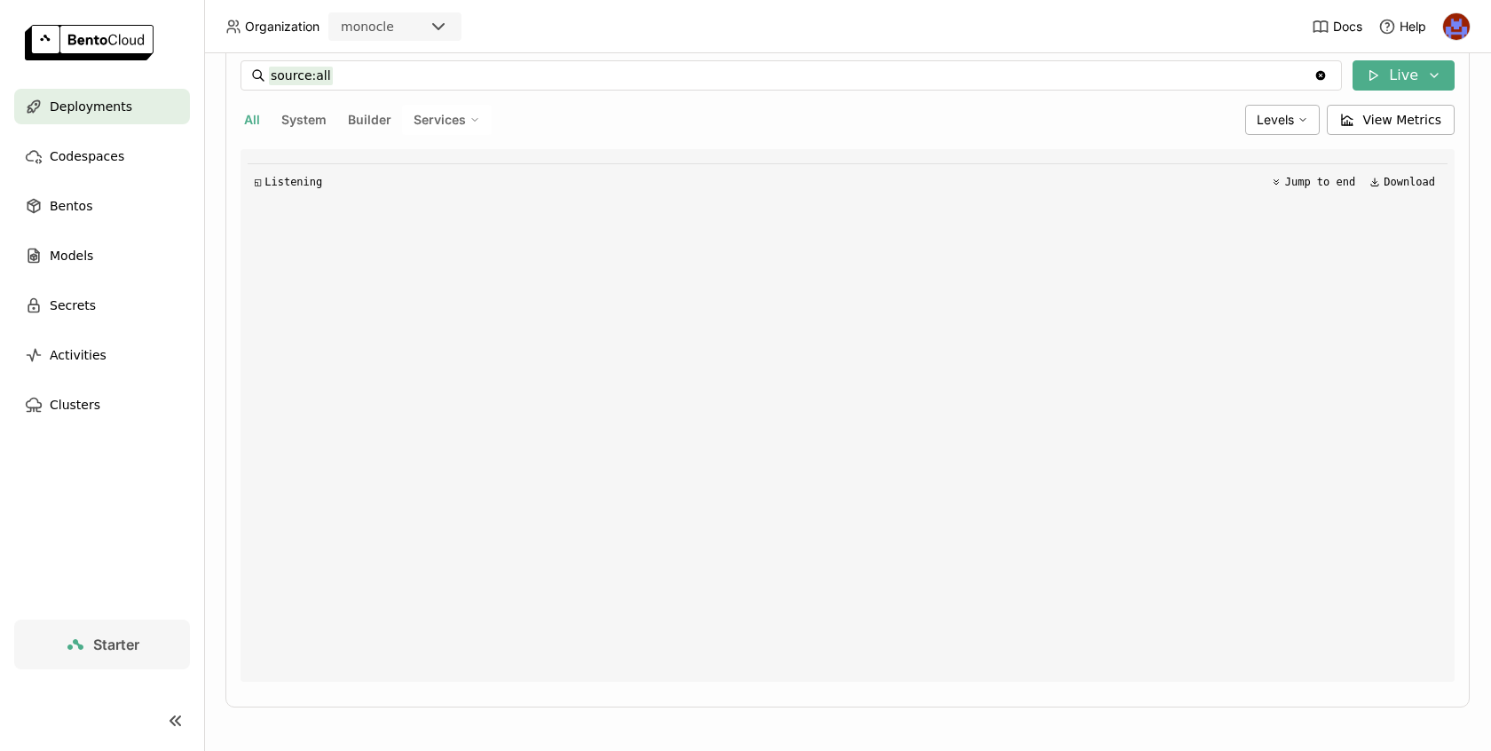 This screenshot has width=1491, height=751. I want to click on span: Levels, so click(1275, 120).